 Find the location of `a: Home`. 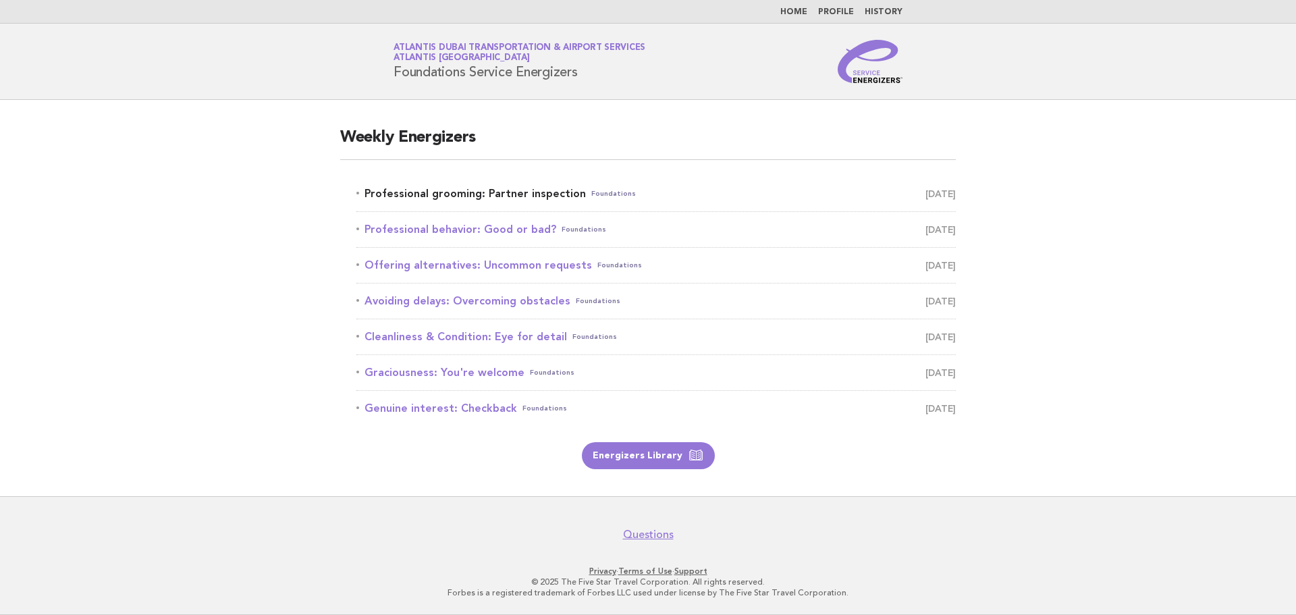

a: Home is located at coordinates (794, 12).